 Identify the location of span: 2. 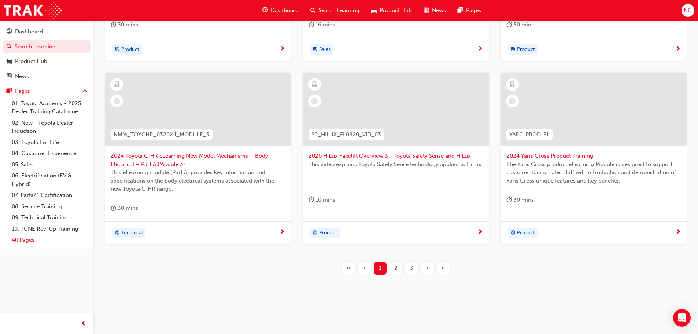
(396, 268).